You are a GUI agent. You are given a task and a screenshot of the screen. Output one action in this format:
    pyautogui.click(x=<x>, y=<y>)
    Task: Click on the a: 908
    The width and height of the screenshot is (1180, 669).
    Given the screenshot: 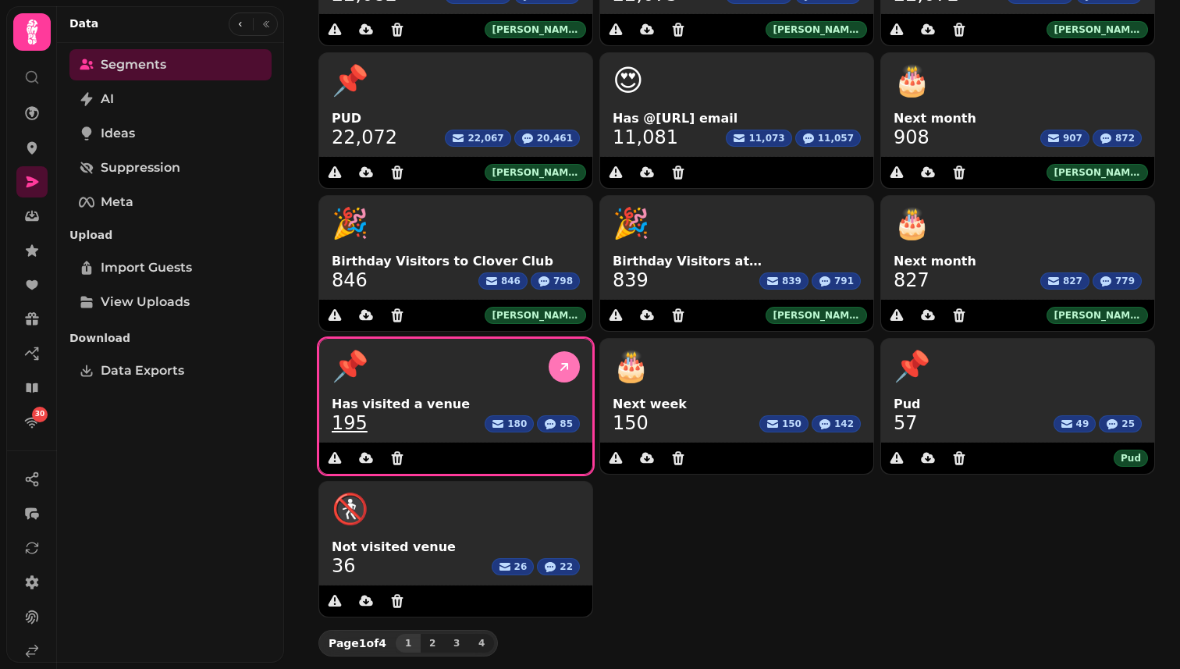 What is the action you would take?
    pyautogui.click(x=912, y=137)
    